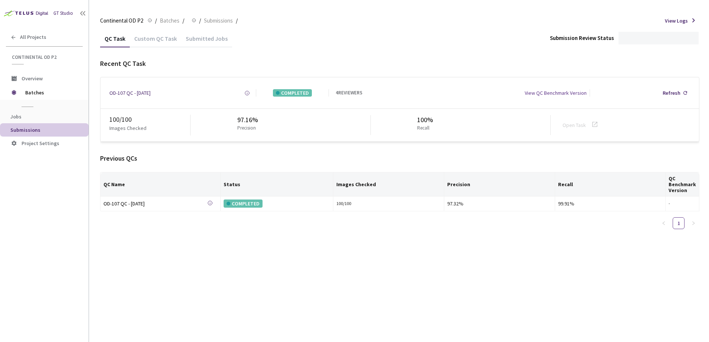 This screenshot has width=709, height=342. I want to click on div: GT Studio, so click(63, 13).